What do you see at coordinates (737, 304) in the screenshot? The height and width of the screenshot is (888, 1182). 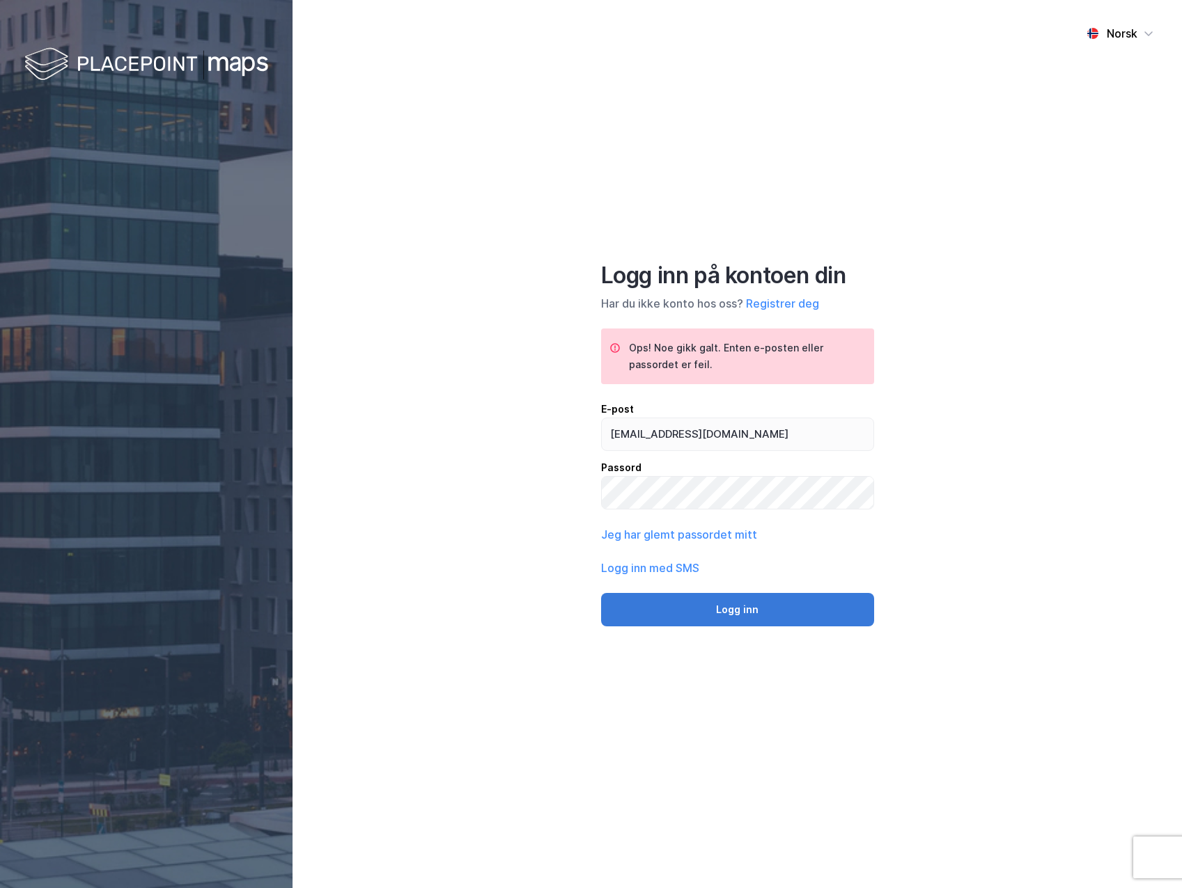 I see `div: Har du ikke konto hos oss?` at bounding box center [737, 304].